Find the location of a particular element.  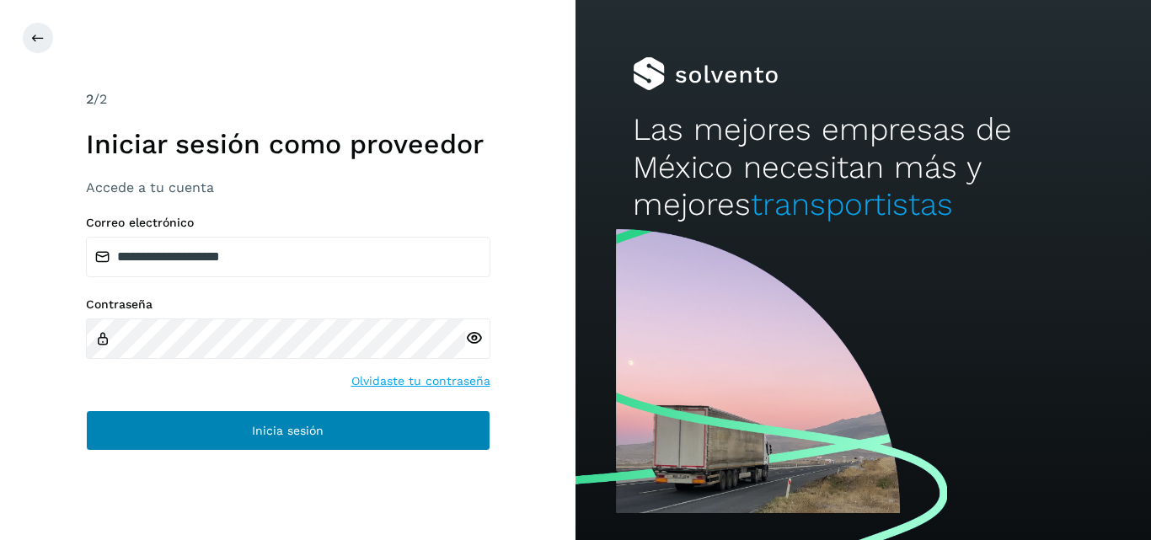

label: Correo electrónico is located at coordinates (288, 223).